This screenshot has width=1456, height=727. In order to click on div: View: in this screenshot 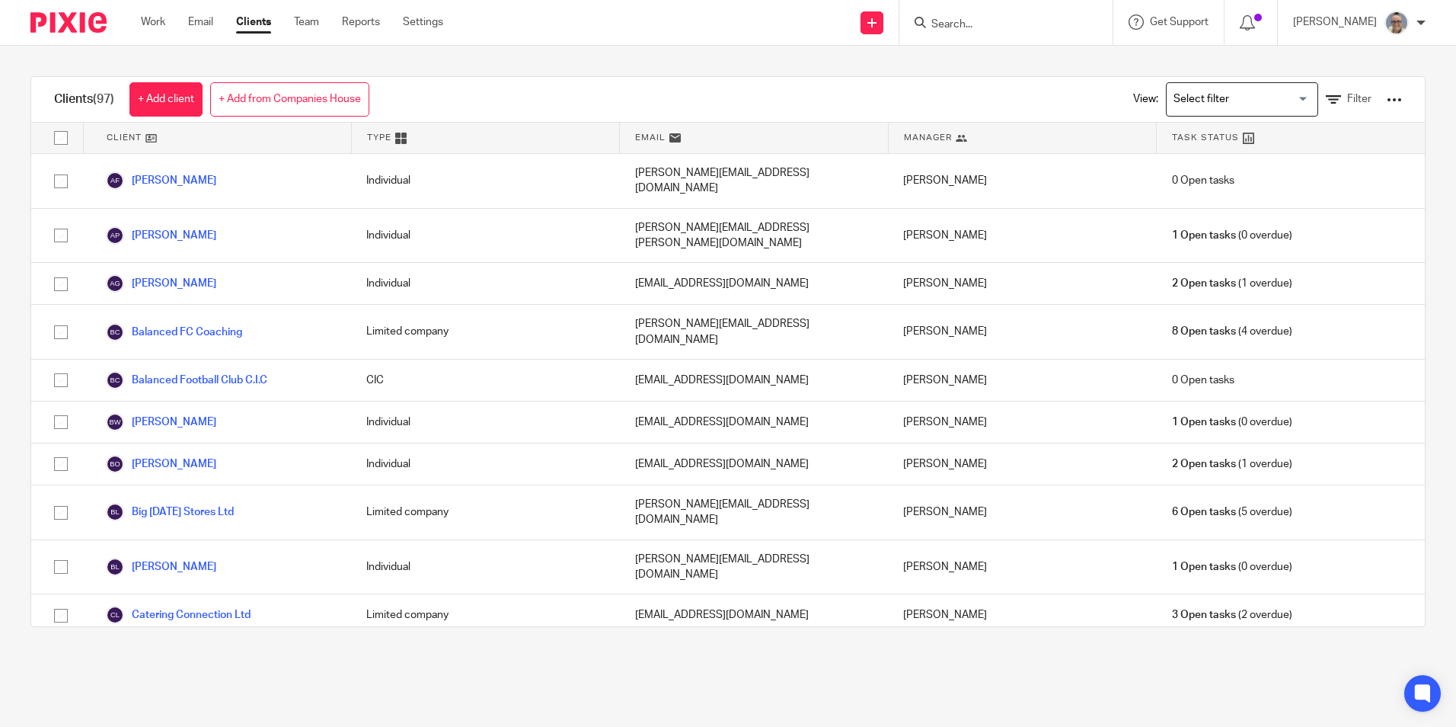, I will do `click(1256, 99)`.